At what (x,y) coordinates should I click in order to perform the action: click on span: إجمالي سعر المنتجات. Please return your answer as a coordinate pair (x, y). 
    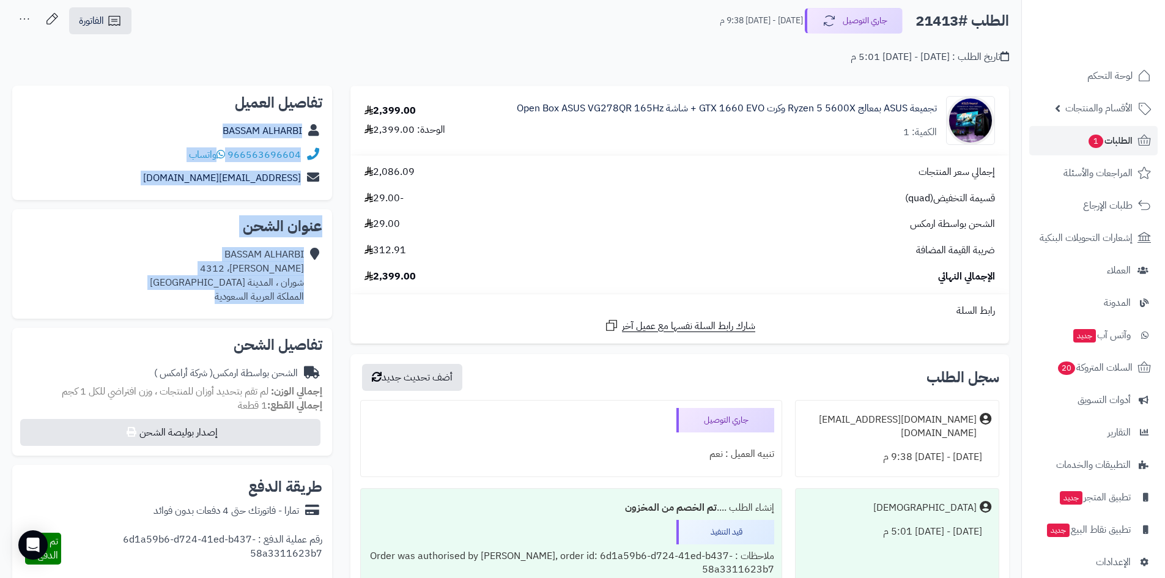
    Looking at the image, I should click on (957, 172).